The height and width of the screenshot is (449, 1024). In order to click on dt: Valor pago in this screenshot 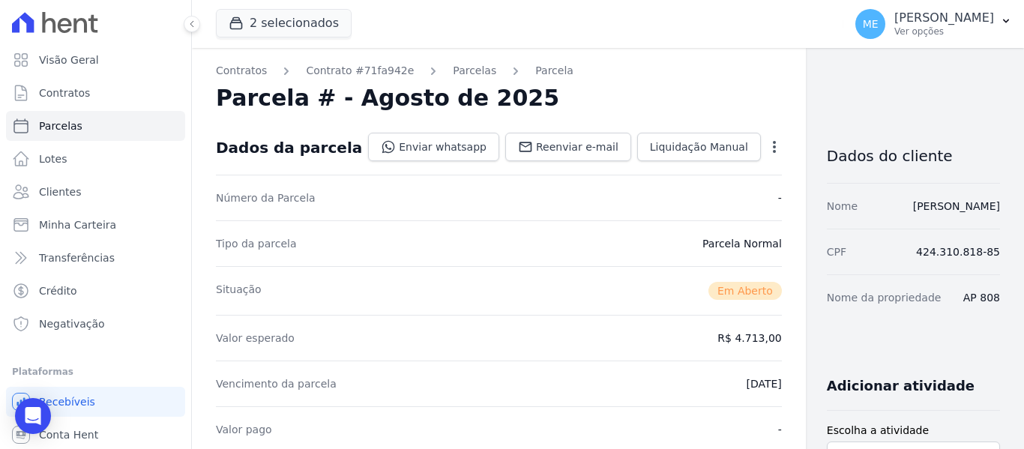, I will do `click(244, 429)`.